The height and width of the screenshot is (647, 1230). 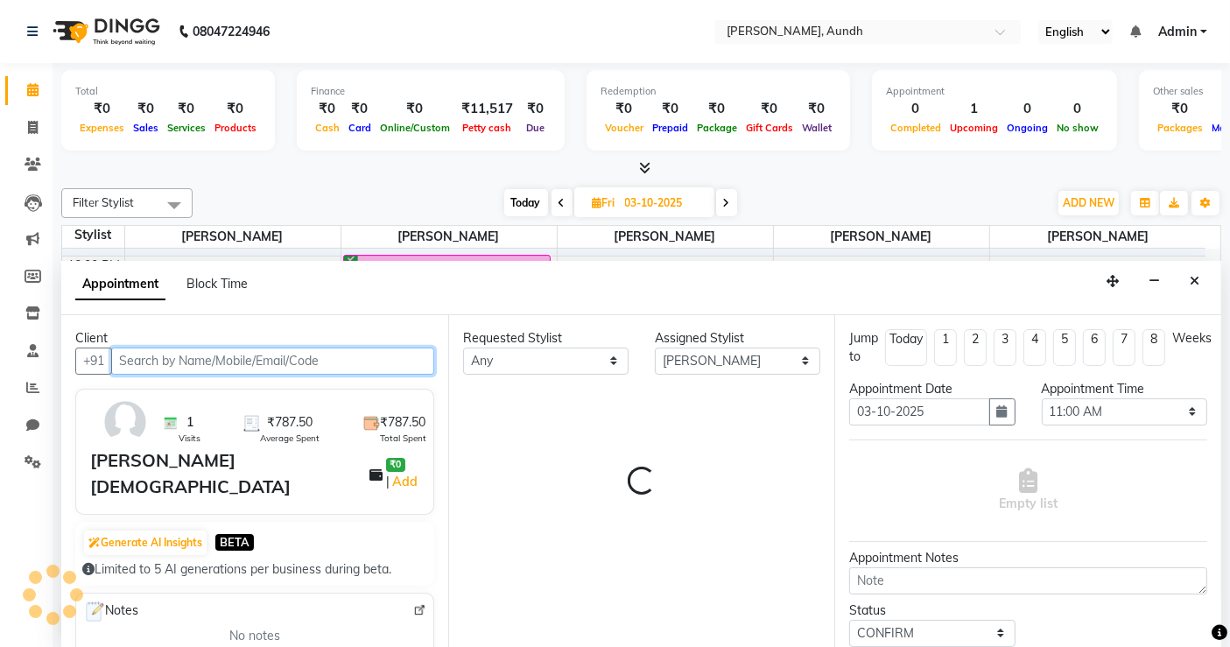 I want to click on span: ADD NEW, so click(x=1088, y=202).